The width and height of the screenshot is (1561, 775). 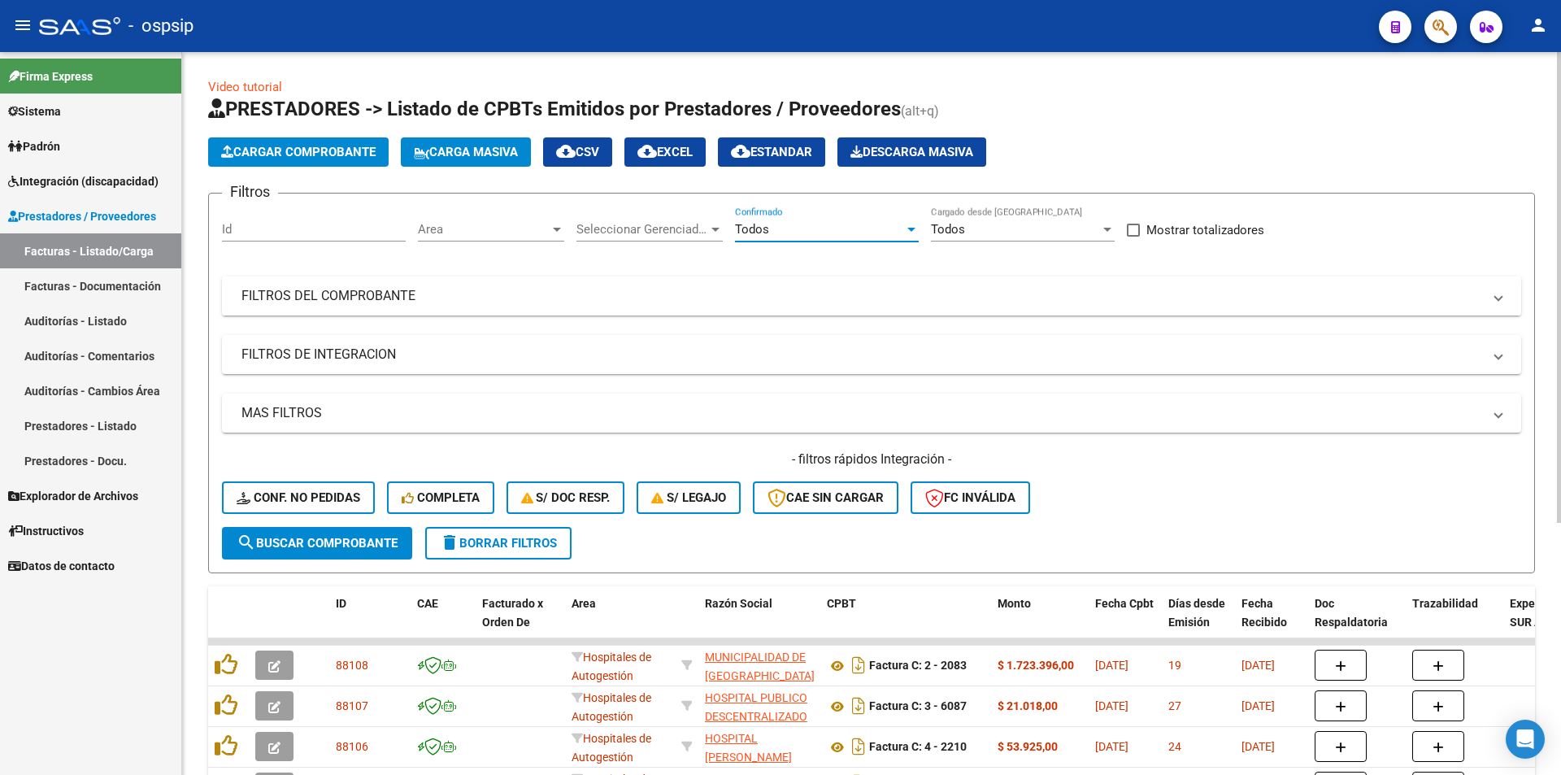 What do you see at coordinates (689, 498) in the screenshot?
I see `button: S/ legajo` at bounding box center [689, 498].